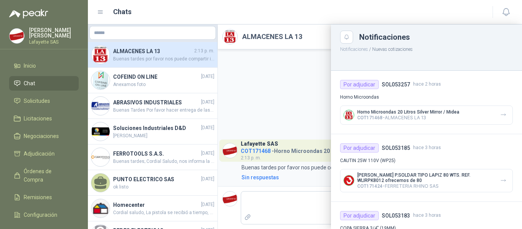  Describe the element at coordinates (354, 49) in the screenshot. I see `button: Notificaciones` at that location.